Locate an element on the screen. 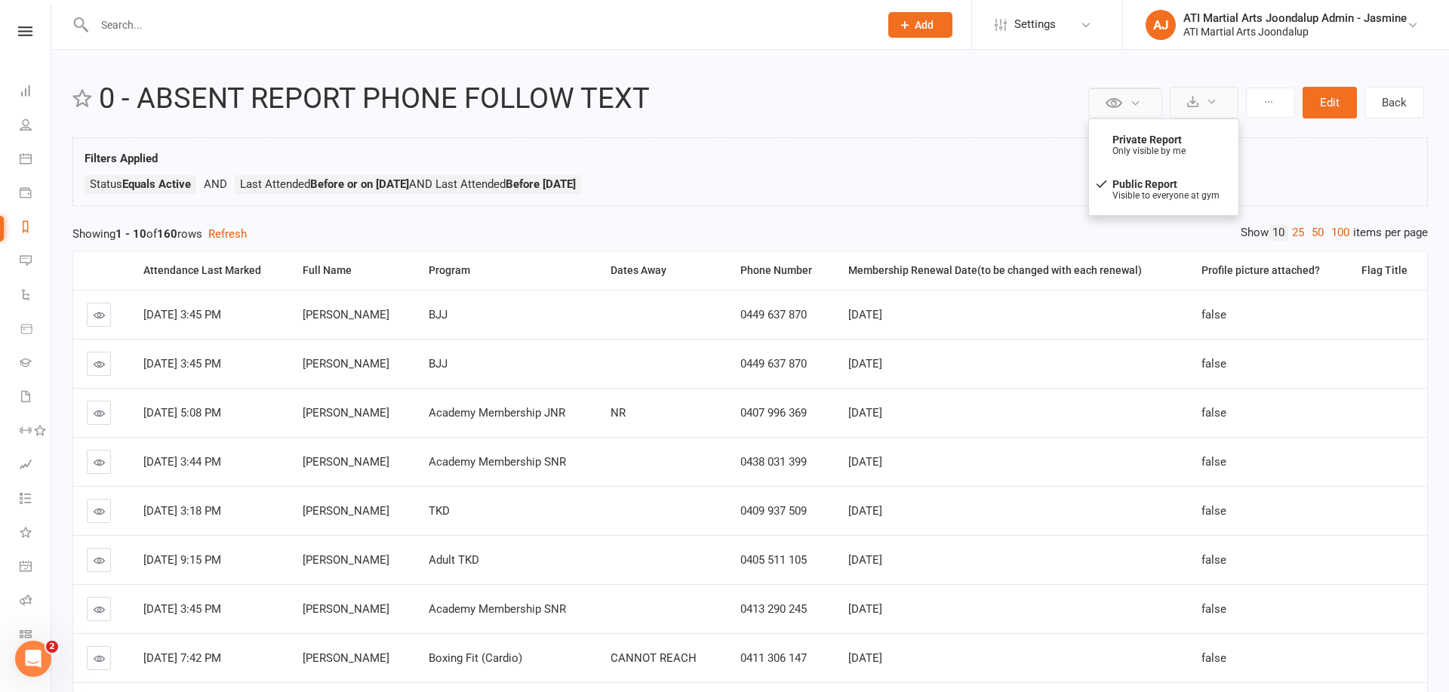  strong: Filters Applied is located at coordinates (121, 158).